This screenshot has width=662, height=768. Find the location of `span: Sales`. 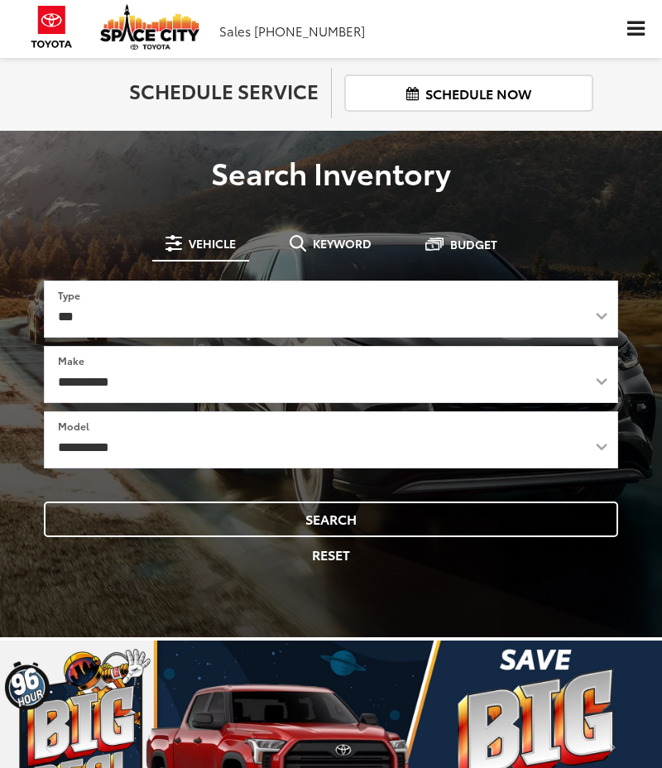

span: Sales is located at coordinates (235, 31).